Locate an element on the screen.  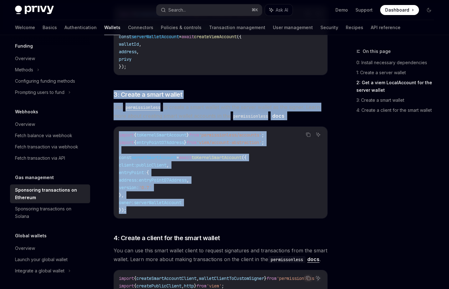
div: Fetch balance via webhook is located at coordinates (43, 135).